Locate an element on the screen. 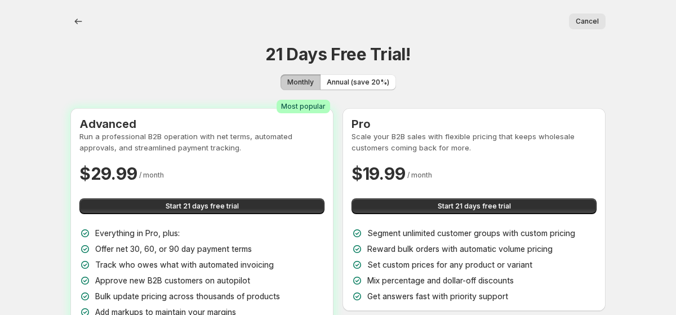 This screenshot has height=315, width=676. h3: Advanced is located at coordinates (202, 124).